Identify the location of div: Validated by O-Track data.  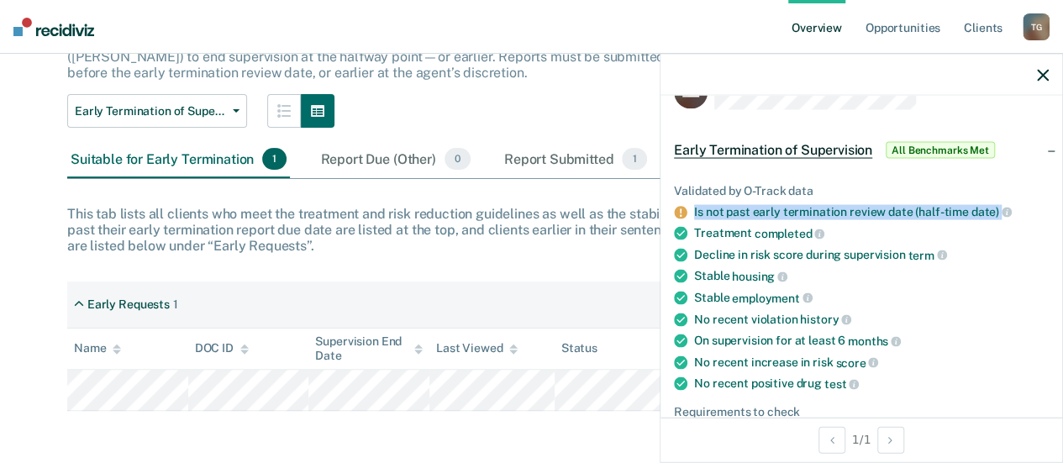
(861, 190).